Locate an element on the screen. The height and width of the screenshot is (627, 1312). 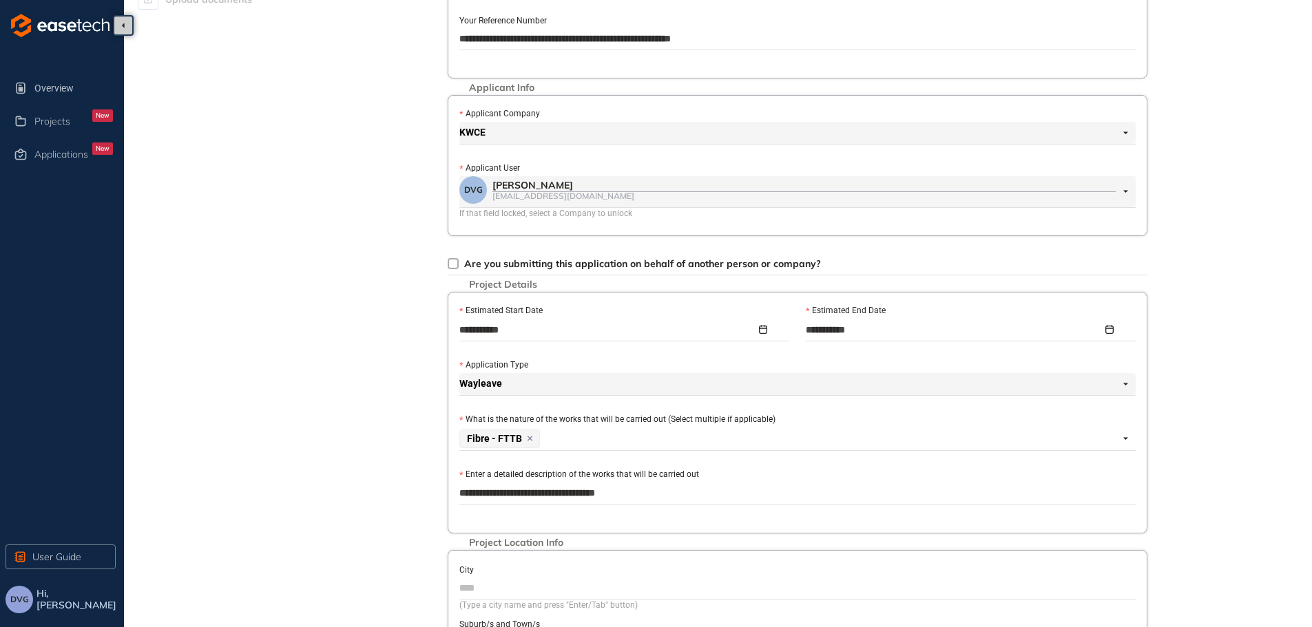
label: Application Type is located at coordinates (494, 365).